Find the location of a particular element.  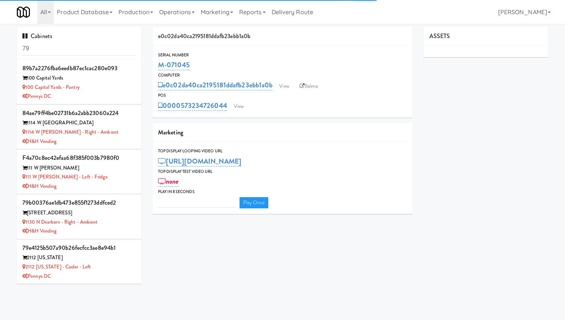

div: 79b00376ae1db473e855f1273ddfced2 is located at coordinates (79, 203).